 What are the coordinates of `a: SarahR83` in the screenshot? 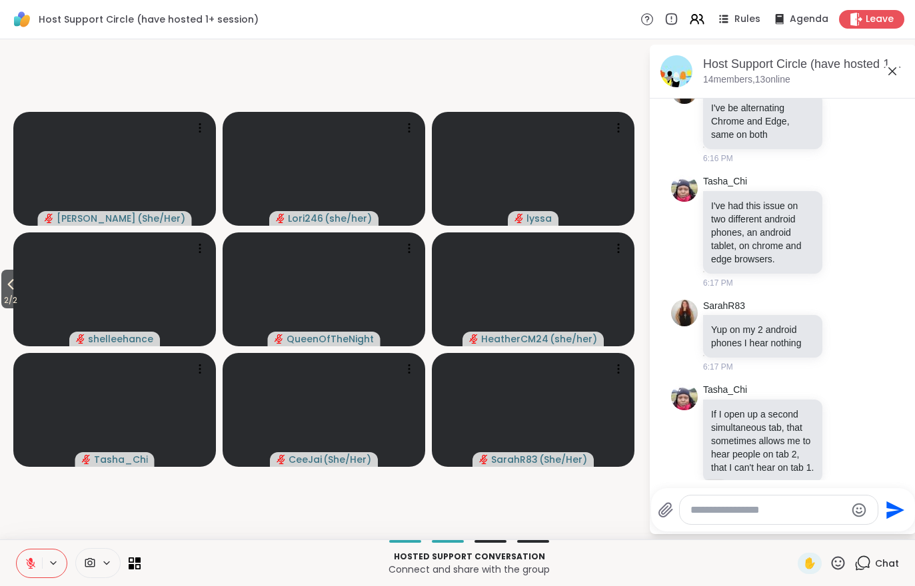 It's located at (724, 307).